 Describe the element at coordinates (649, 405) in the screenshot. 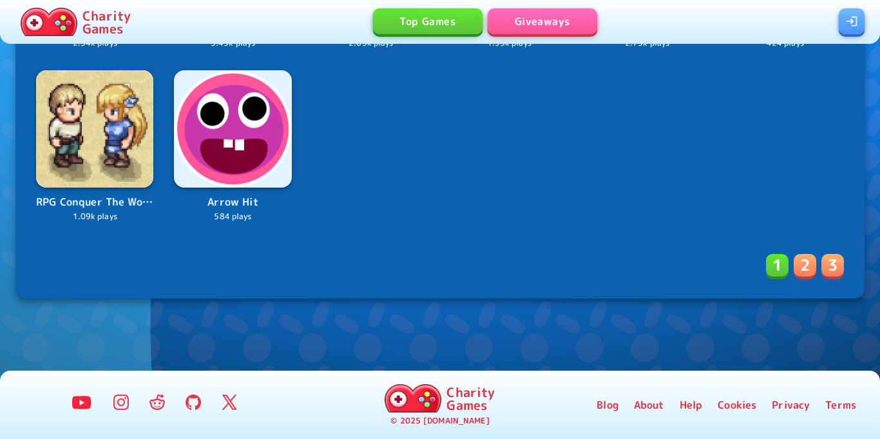

I see `a: About` at that location.